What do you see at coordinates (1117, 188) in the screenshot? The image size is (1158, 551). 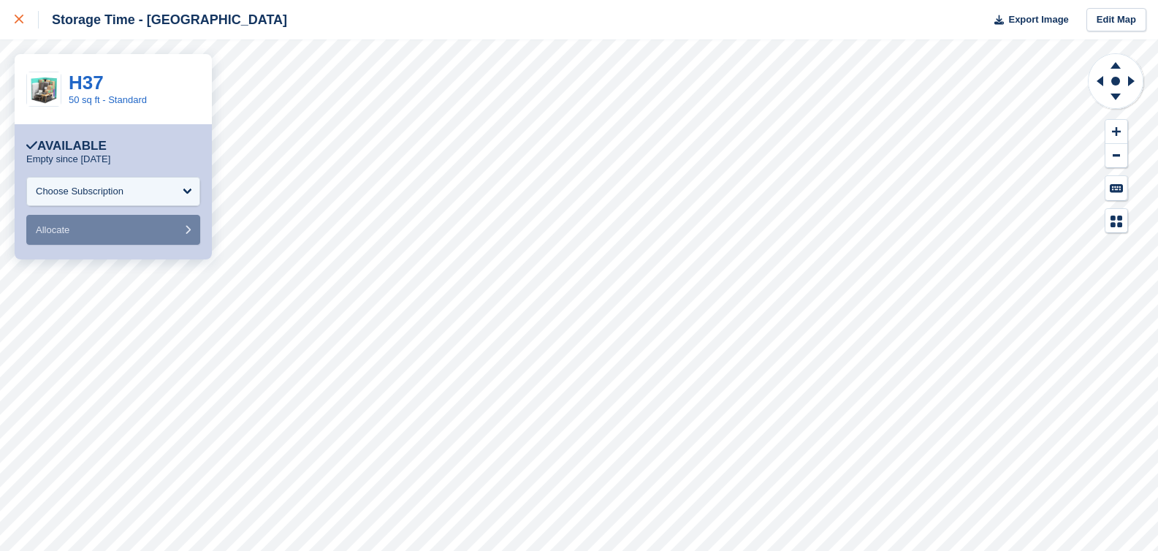 I see `button: Keyboard Shortcuts` at bounding box center [1117, 188].